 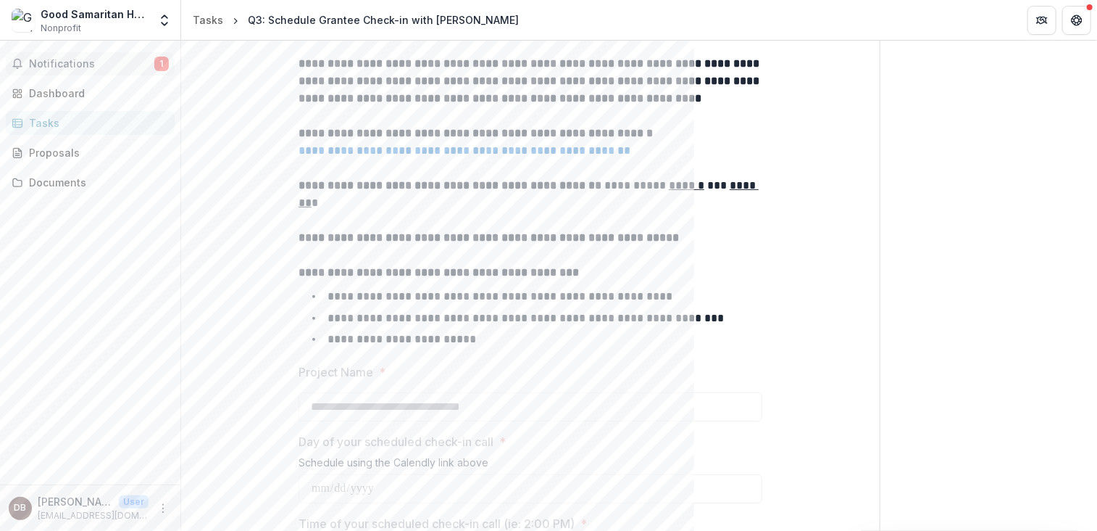 I want to click on div: Schedule using the Calendly link above, so click(x=531, y=465).